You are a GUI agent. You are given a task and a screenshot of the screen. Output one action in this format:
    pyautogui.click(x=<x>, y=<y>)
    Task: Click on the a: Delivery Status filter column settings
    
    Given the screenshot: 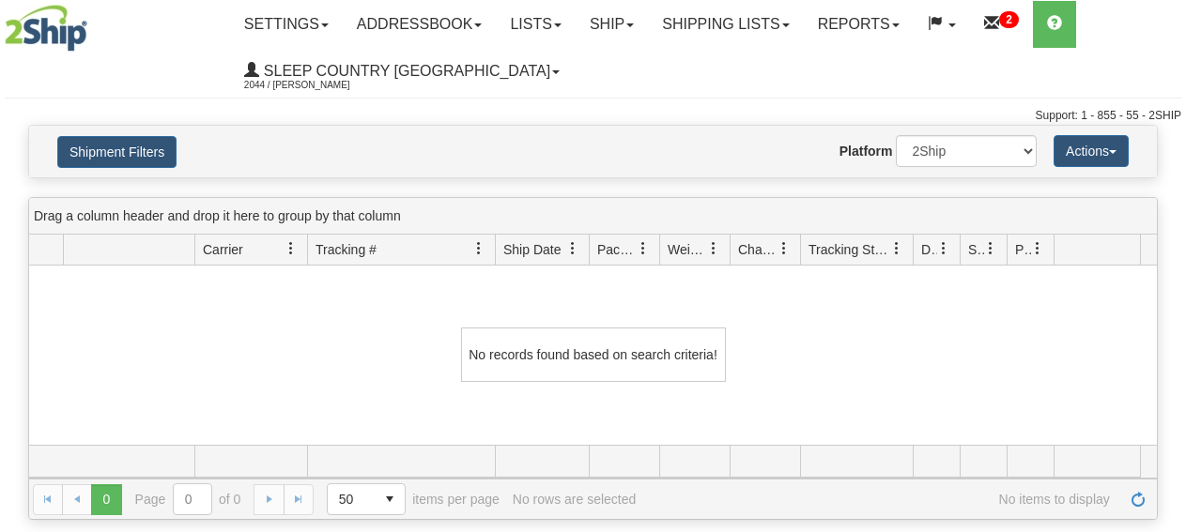 What is the action you would take?
    pyautogui.click(x=944, y=249)
    